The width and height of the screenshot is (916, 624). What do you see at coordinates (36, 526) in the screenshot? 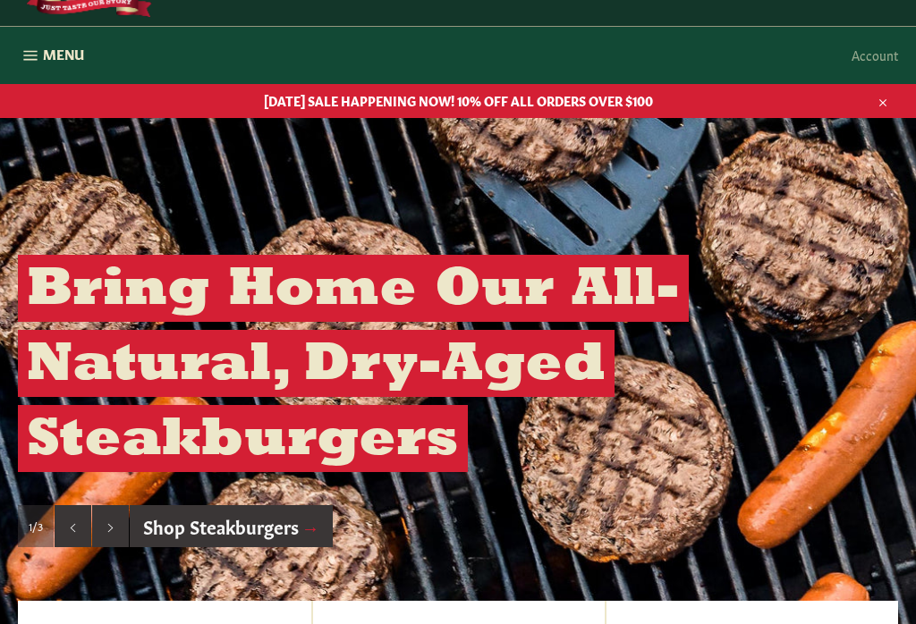
I see `span: 1/3` at bounding box center [36, 526].